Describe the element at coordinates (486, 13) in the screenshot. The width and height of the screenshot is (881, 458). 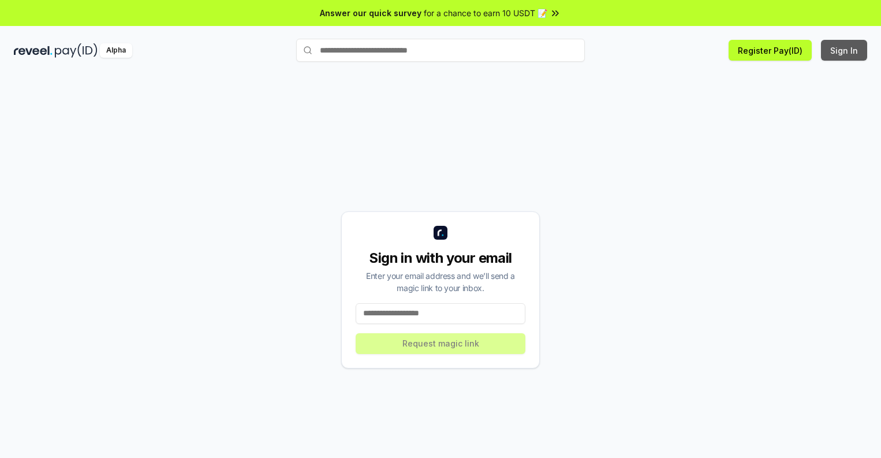
I see `span: for a chance to earn 10 USDT 📝` at that location.